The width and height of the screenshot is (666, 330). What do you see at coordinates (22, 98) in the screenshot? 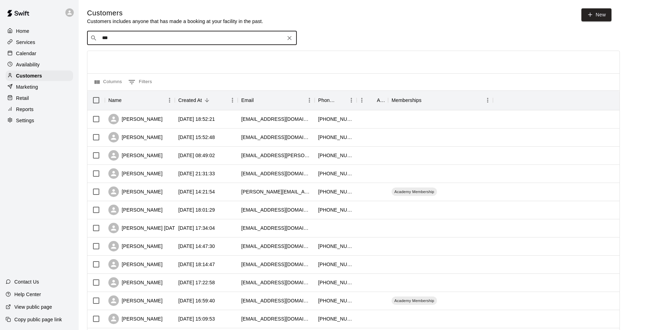
I see `p: Retail` at bounding box center [22, 98].